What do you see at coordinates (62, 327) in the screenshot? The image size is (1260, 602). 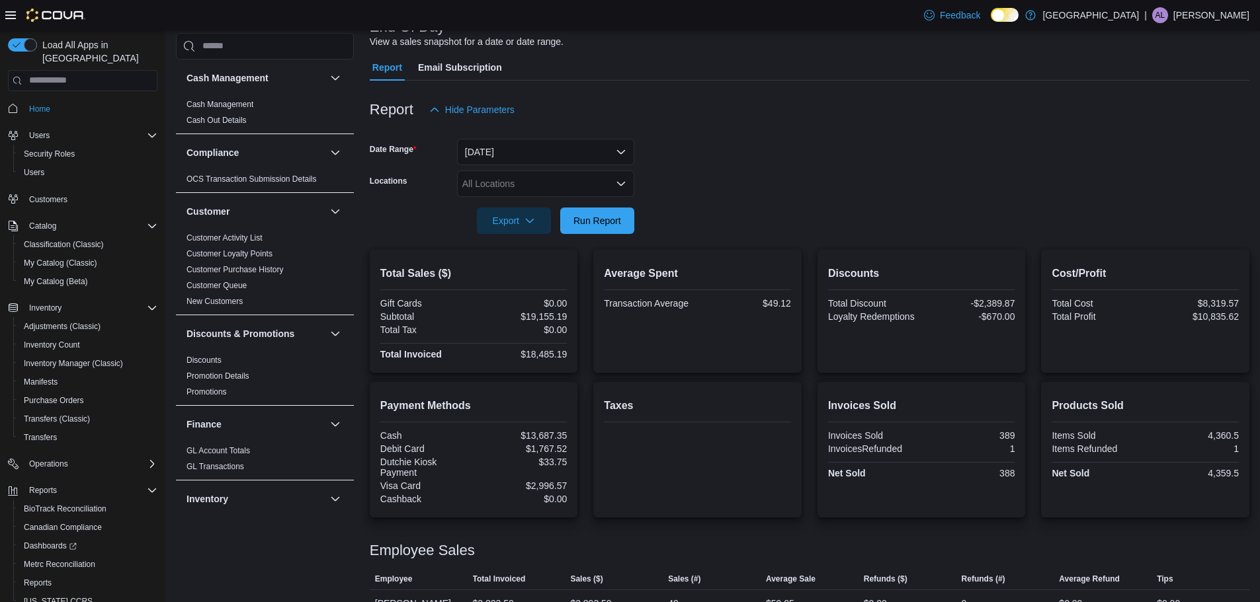 I see `a: Adjustments (Classic)` at bounding box center [62, 327].